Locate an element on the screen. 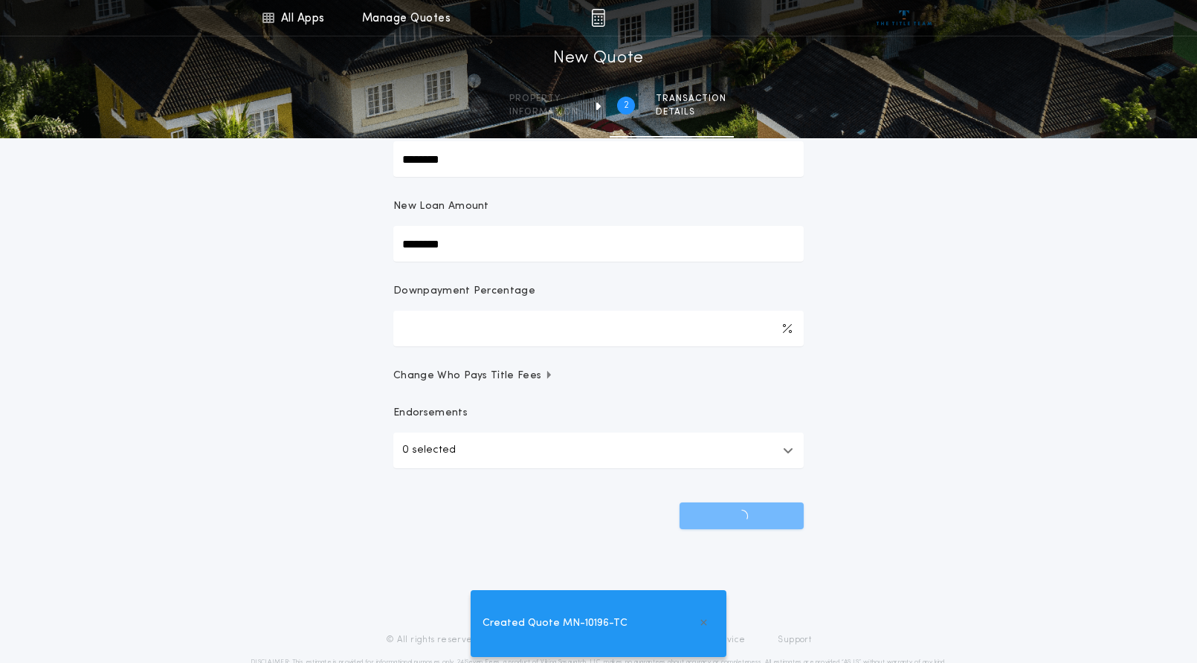 This screenshot has height=663, width=1197. span: details is located at coordinates (691, 112).